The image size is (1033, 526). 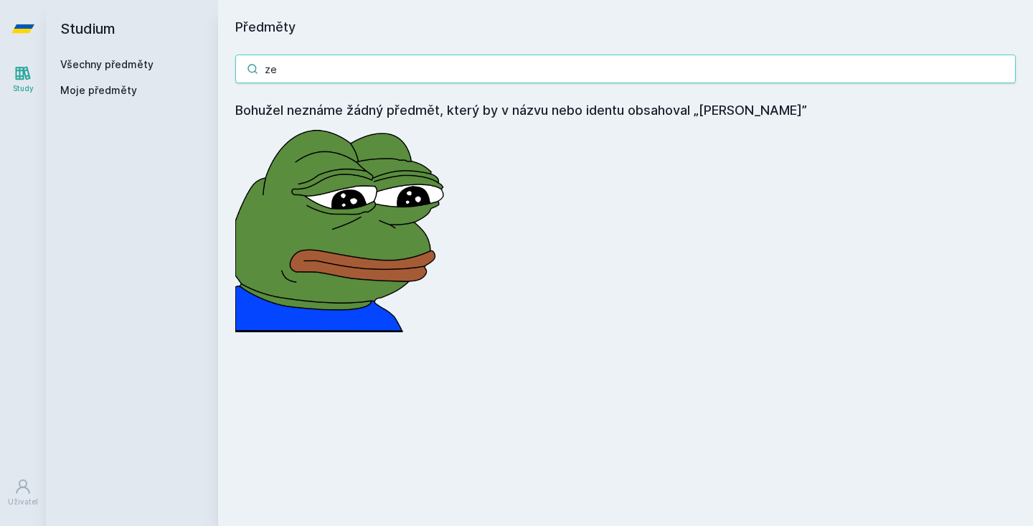 I want to click on a: Study, so click(x=23, y=79).